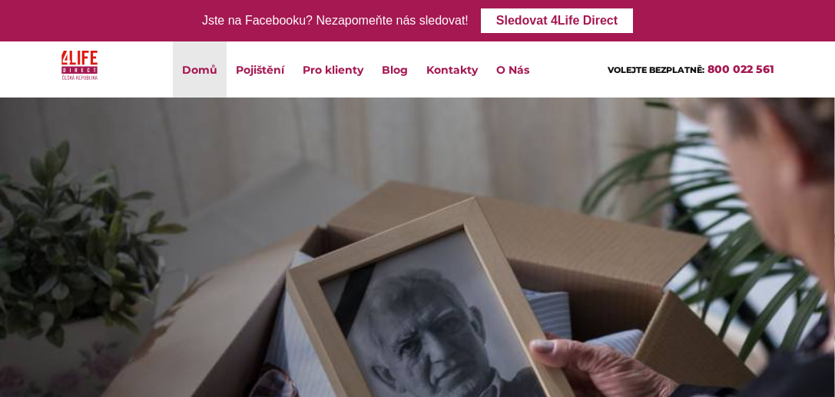 Image resolution: width=835 pixels, height=397 pixels. I want to click on img: 4Life Direct Česká republika logo, so click(80, 65).